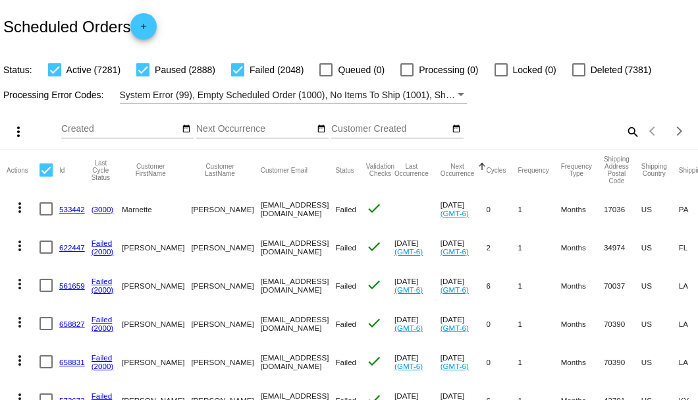 This screenshot has height=400, width=698. I want to click on a: 658827, so click(72, 323).